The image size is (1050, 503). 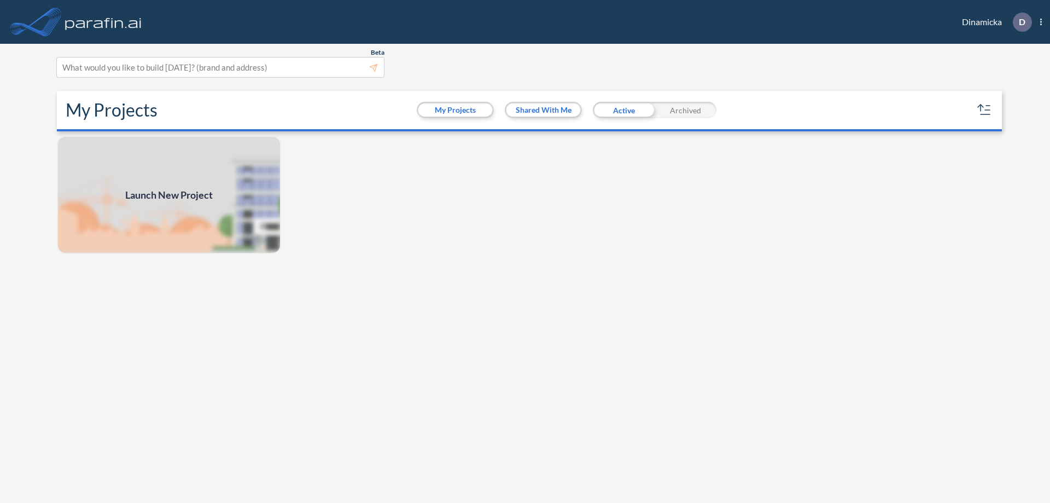 I want to click on p: D, so click(x=1022, y=22).